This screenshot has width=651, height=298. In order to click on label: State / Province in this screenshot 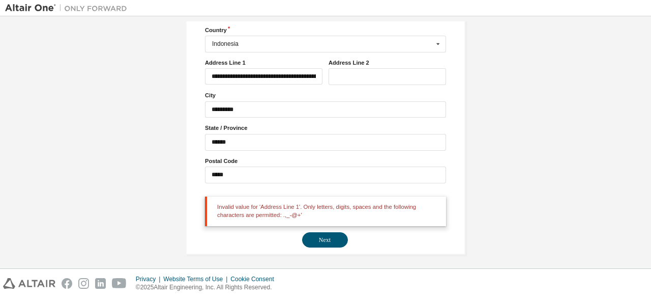, I will do `click(326, 128)`.